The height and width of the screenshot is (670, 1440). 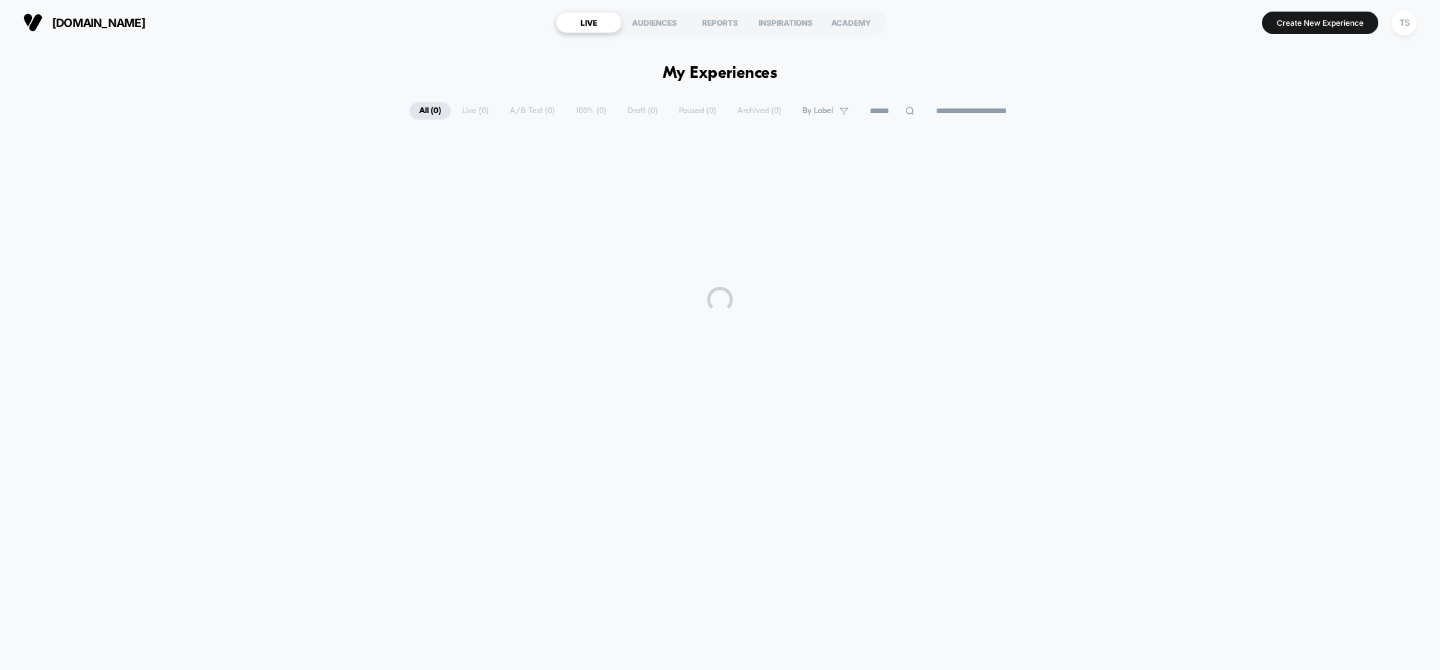 What do you see at coordinates (851, 23) in the screenshot?
I see `div: ACADEMY` at bounding box center [851, 23].